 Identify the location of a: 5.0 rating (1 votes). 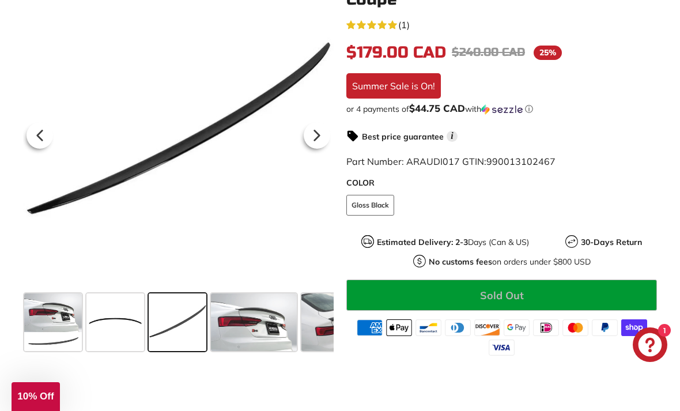
(501, 24).